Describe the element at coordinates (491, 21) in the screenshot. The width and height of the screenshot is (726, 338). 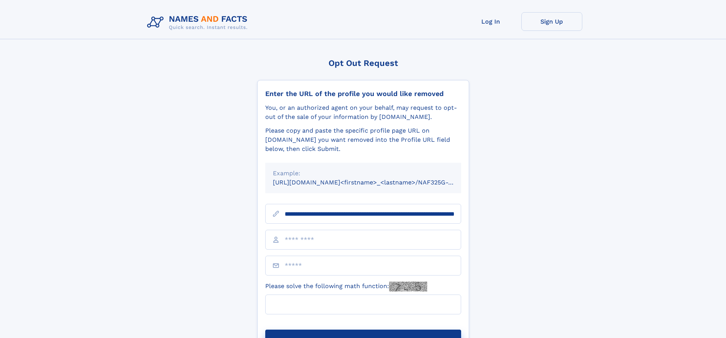
I see `a: Log In` at that location.